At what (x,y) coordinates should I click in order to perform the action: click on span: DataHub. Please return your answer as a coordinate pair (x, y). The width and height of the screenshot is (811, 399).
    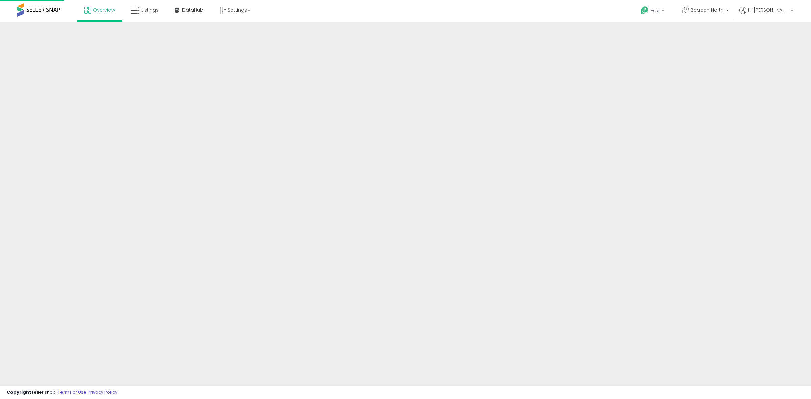
    Looking at the image, I should click on (193, 10).